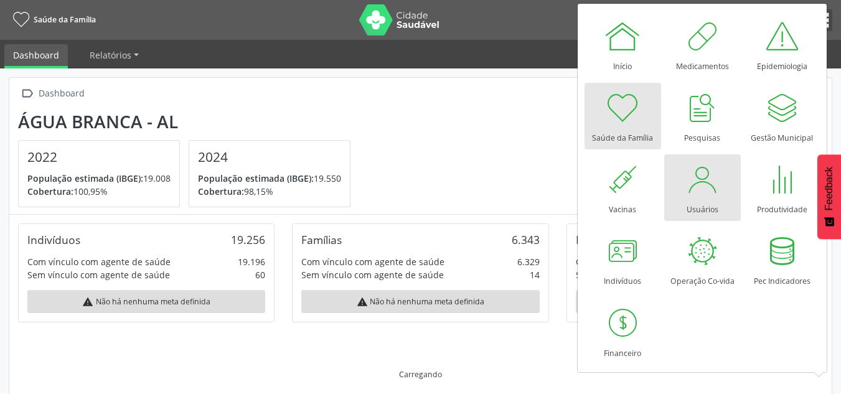 The image size is (841, 394). What do you see at coordinates (65, 19) in the screenshot?
I see `span: Saúde da Família` at bounding box center [65, 19].